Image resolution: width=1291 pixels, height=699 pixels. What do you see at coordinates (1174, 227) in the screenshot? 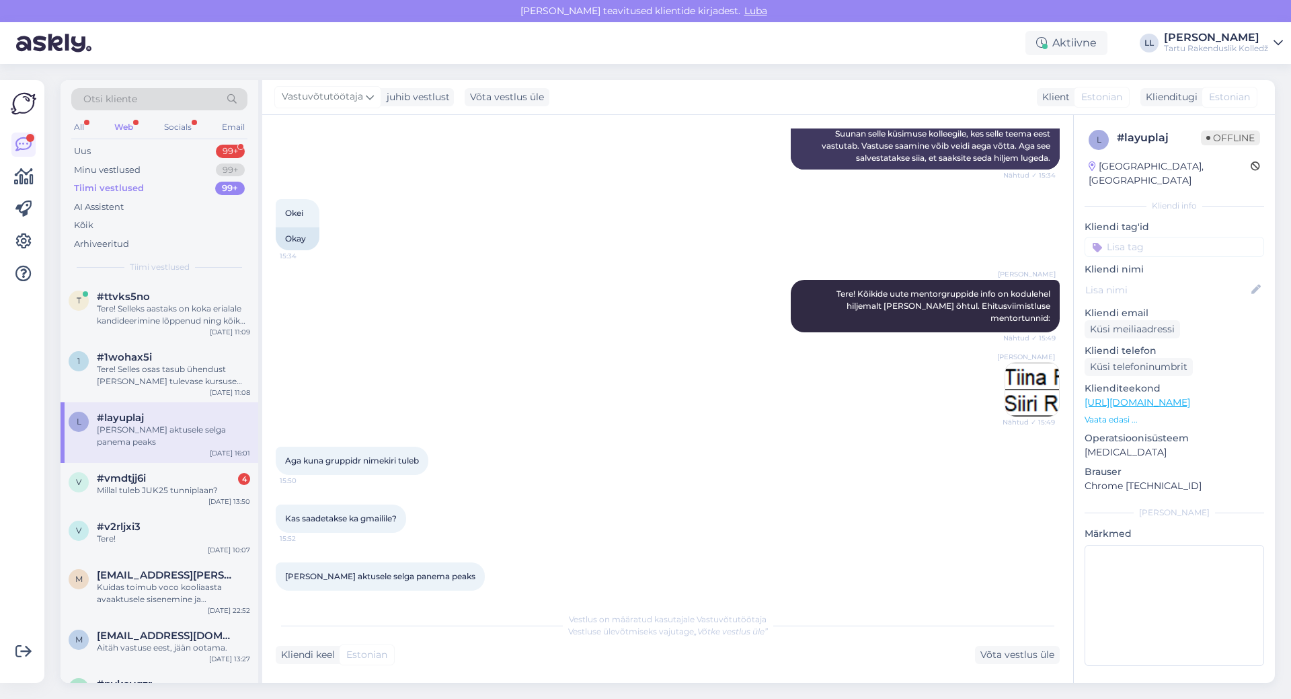
I see `p: Kliendi tag'id` at bounding box center [1174, 227].